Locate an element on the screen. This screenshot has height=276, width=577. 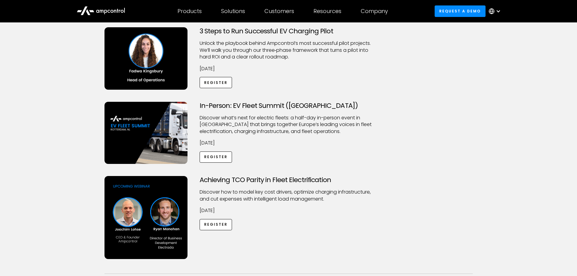
a: Request a demo is located at coordinates (460, 11).